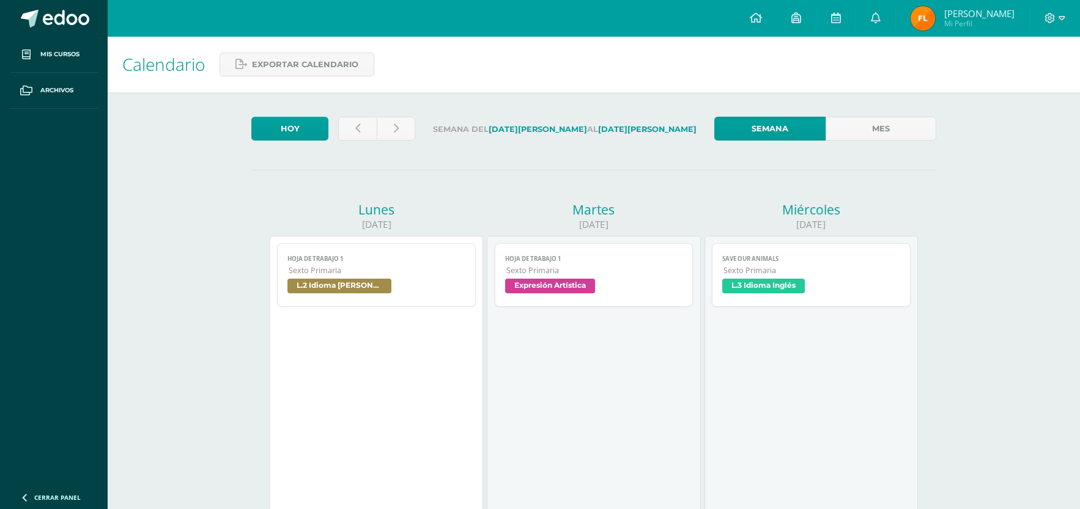  What do you see at coordinates (376, 210) in the screenshot?
I see `div: Lunes` at bounding box center [376, 210].